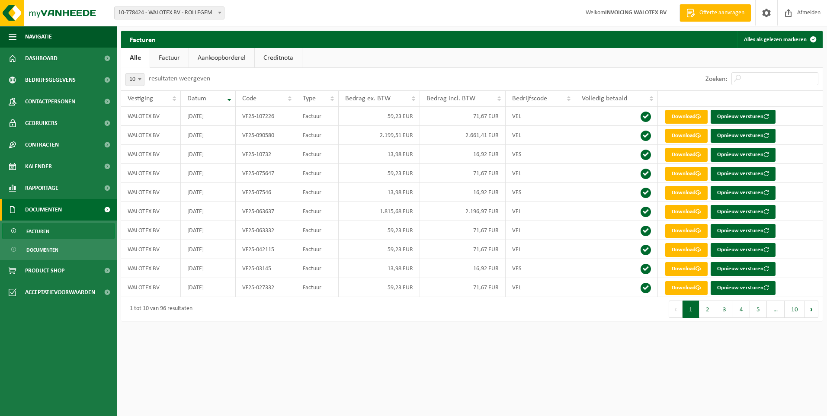 The width and height of the screenshot is (827, 416). What do you see at coordinates (266, 154) in the screenshot?
I see `td: VF25-10732` at bounding box center [266, 154].